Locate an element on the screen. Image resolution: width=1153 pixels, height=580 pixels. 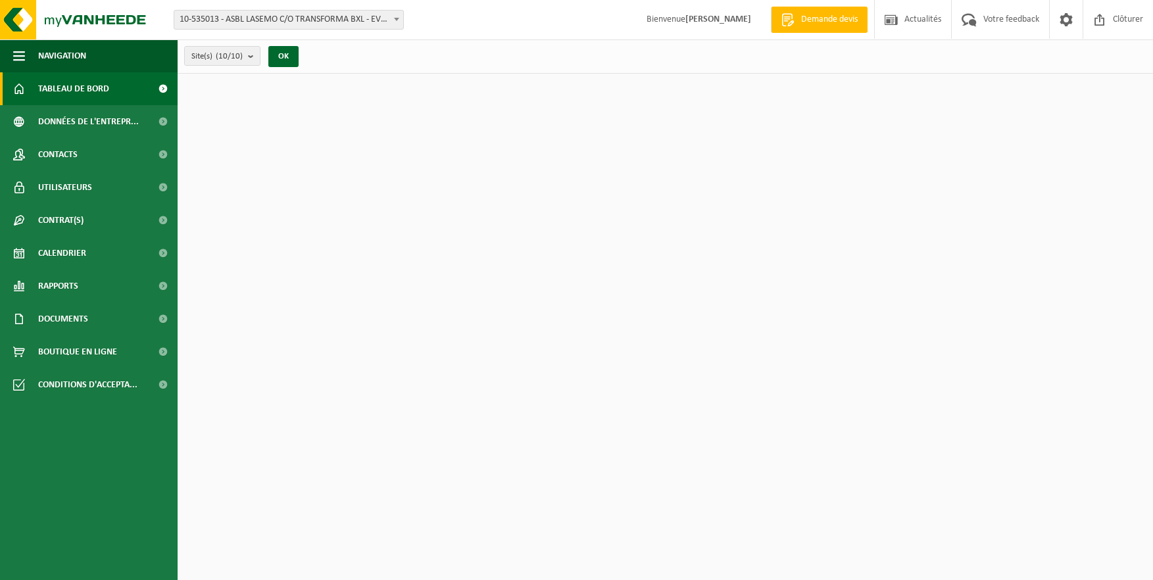
span: Tableau de bord is located at coordinates (74, 89).